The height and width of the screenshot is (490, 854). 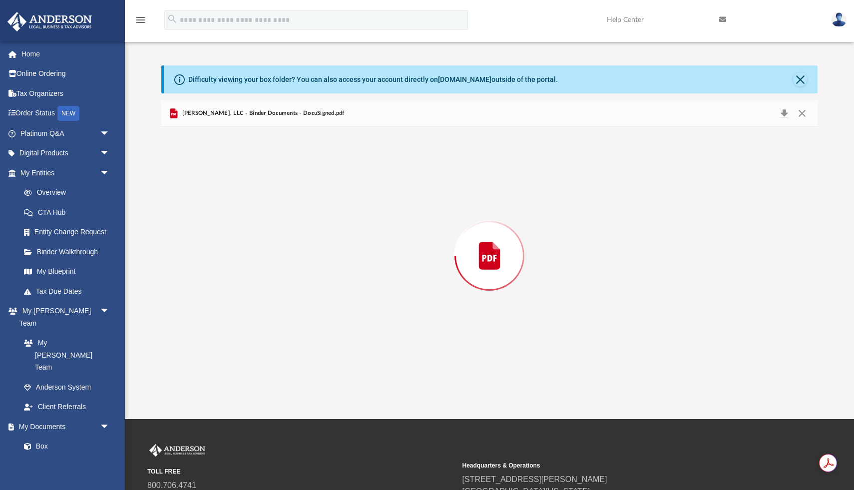 I want to click on a: Home, so click(x=66, y=54).